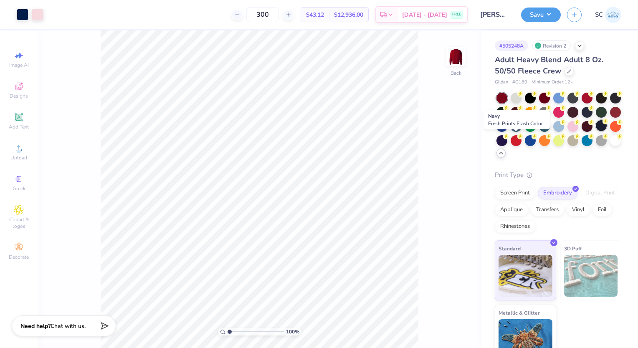 Image resolution: width=638 pixels, height=348 pixels. What do you see at coordinates (599, 15) in the screenshot?
I see `span: SC` at bounding box center [599, 15].